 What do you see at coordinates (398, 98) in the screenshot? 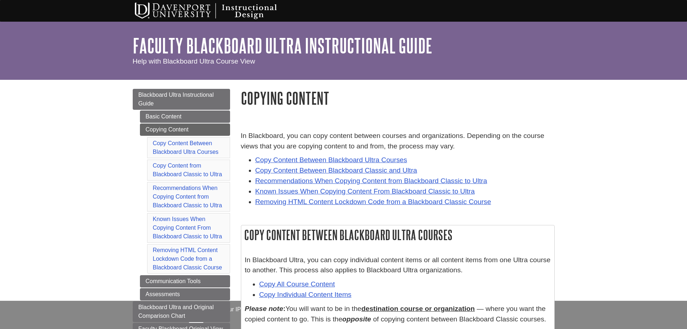
I see `h1: Copying Content` at bounding box center [398, 98].